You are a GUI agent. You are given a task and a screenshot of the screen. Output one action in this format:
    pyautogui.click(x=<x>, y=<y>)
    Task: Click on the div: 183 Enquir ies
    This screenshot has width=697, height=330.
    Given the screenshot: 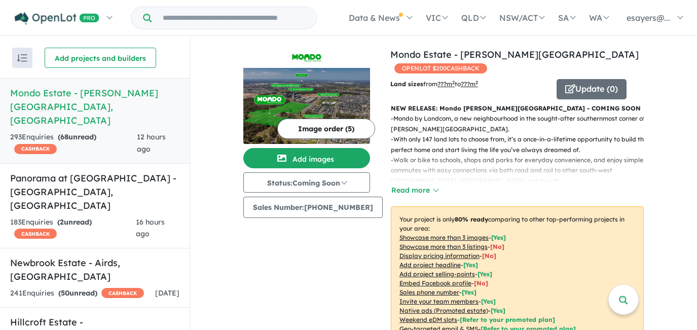 What is the action you would take?
    pyautogui.click(x=73, y=229)
    